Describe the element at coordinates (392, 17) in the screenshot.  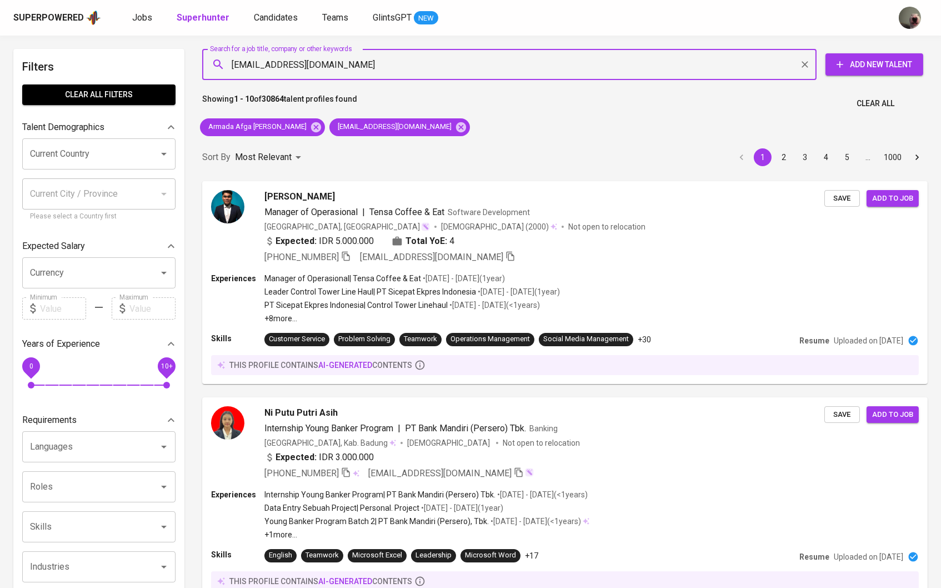
I see `span: GlintsGPT` at that location.